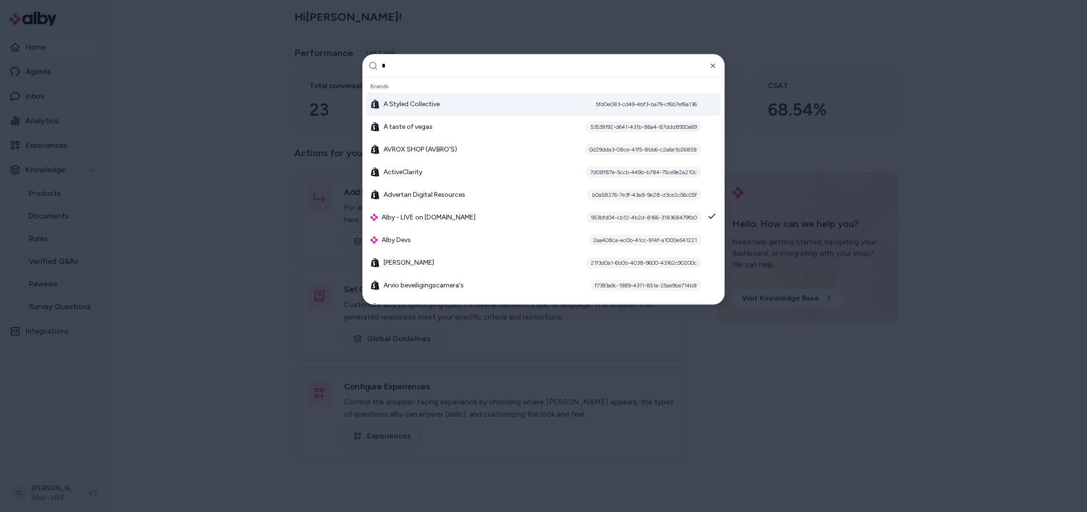 The height and width of the screenshot is (512, 1087). I want to click on div: 53539192-d641-431b-86a4-87ddd8950a69, so click(644, 126).